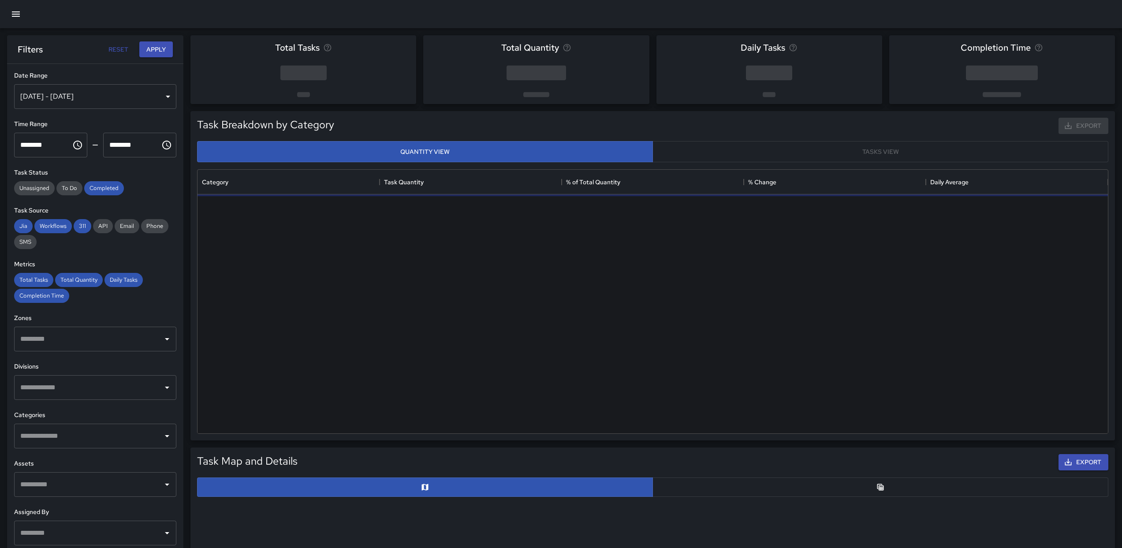 Image resolution: width=1122 pixels, height=548 pixels. Describe the element at coordinates (793, 48) in the screenshot. I see `svg: Average number of tasks per day in the selected period, compared to the previous period.` at that location.